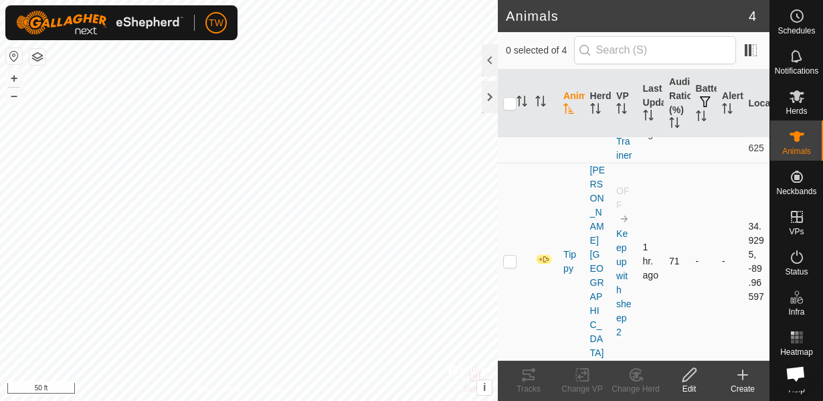 This screenshot has width=823, height=401. What do you see at coordinates (597, 104) in the screenshot?
I see `th: Herd` at bounding box center [597, 104].